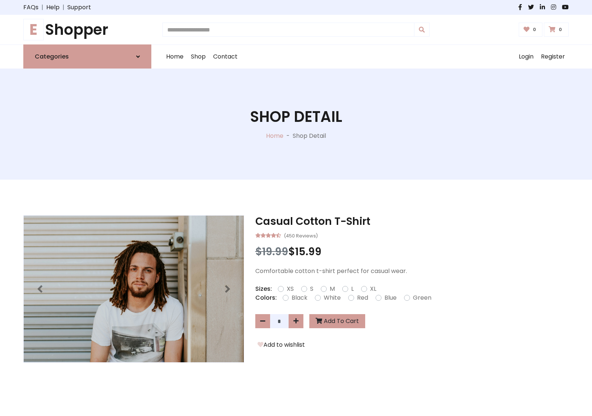  What do you see at coordinates (363, 298) in the screenshot?
I see `label: Red` at bounding box center [363, 298].